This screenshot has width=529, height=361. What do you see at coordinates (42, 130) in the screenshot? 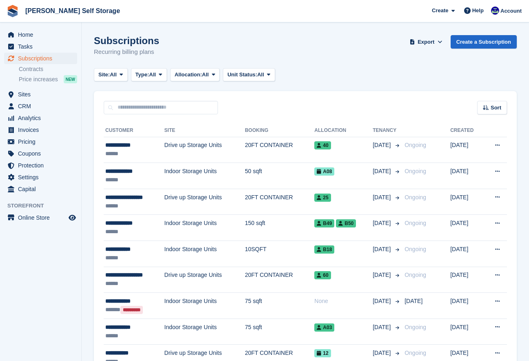
I see `span: Invoices` at bounding box center [42, 130].